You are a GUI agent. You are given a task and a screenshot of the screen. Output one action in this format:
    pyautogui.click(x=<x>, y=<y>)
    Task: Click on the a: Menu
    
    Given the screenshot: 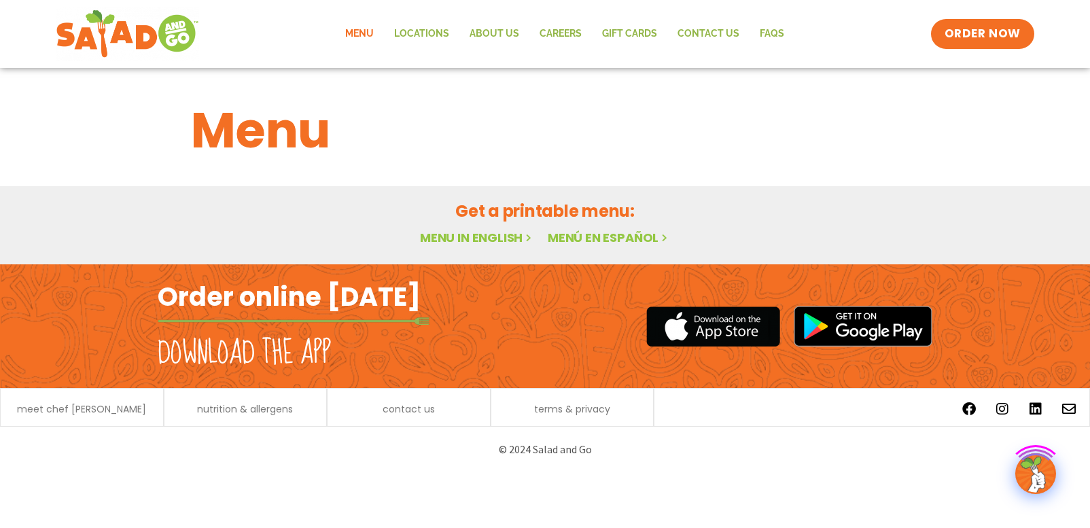 What is the action you would take?
    pyautogui.click(x=360, y=34)
    